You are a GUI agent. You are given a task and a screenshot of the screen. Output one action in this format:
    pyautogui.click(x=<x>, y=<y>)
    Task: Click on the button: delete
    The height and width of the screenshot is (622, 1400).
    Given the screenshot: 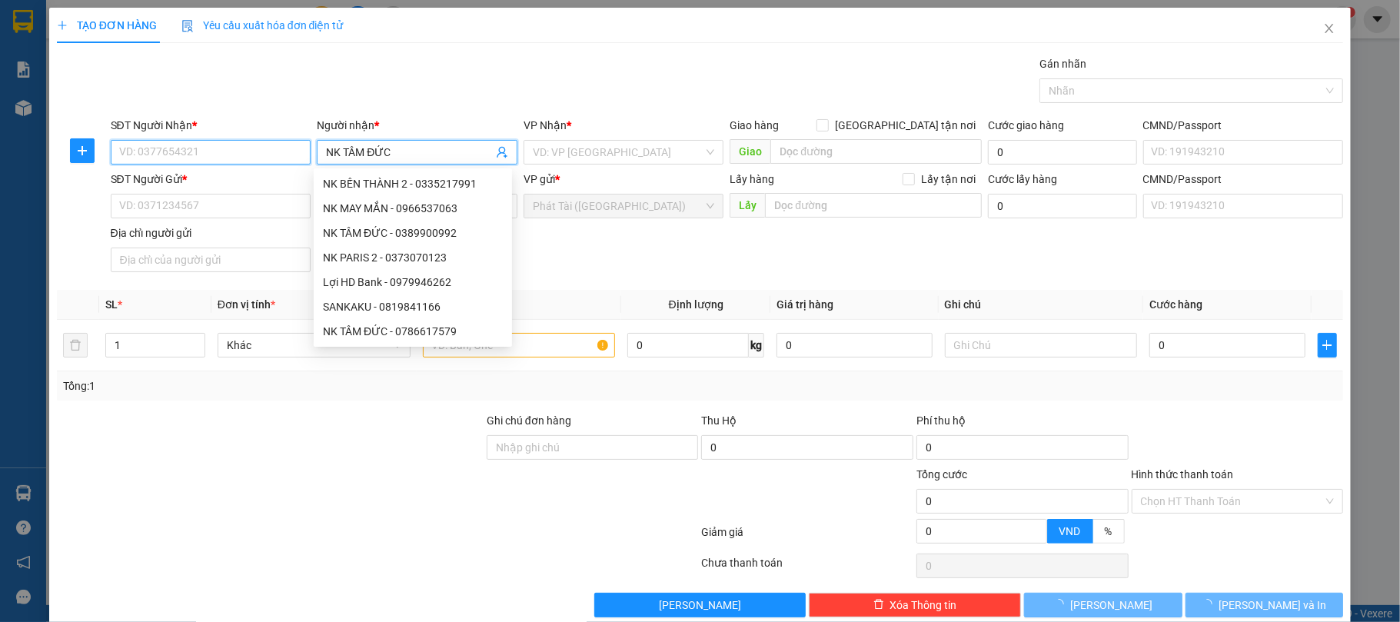 What is the action you would take?
    pyautogui.click(x=75, y=345)
    